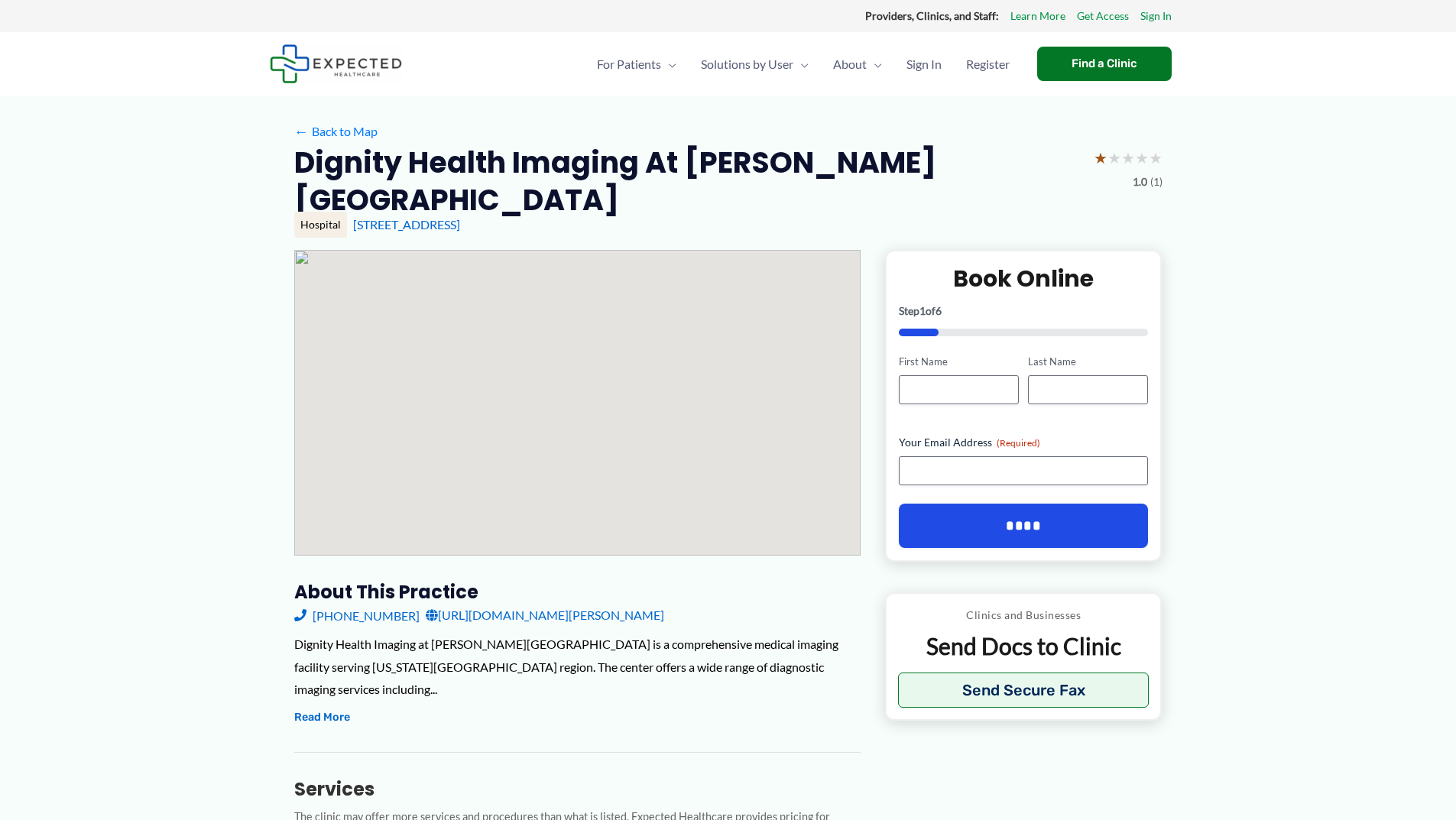  Describe the element at coordinates (336, 131) in the screenshot. I see `a: ←Back to Map` at that location.